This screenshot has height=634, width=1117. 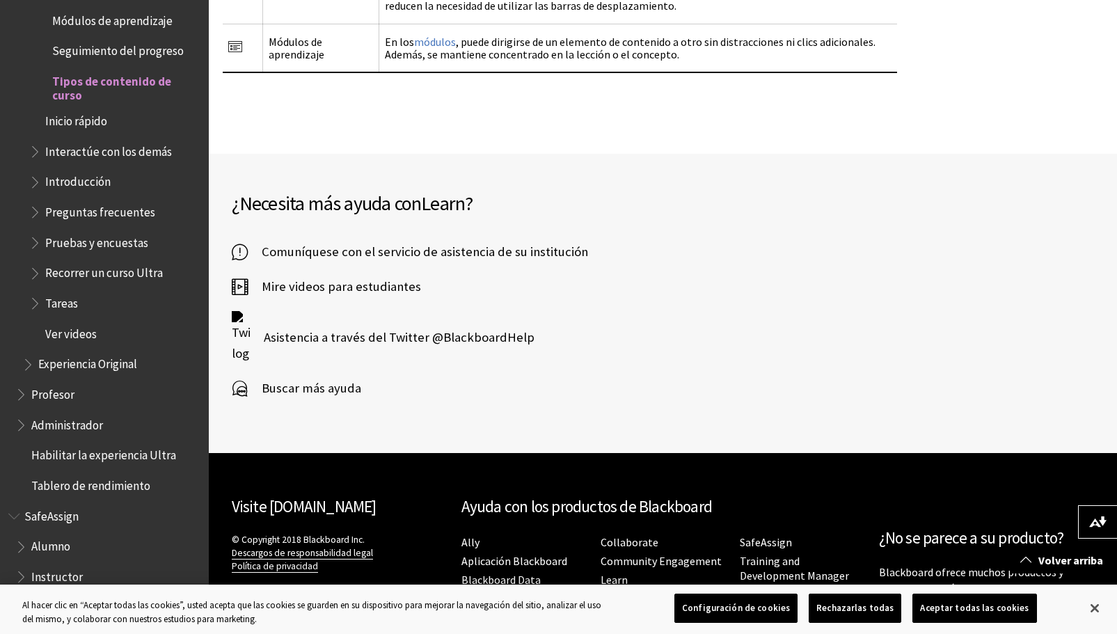 What do you see at coordinates (318, 612) in the screenshot?
I see `div: Al hacer clic en “Aceptar todas las cookies”, usted acepta que las cookies se guarden en su dispo...` at bounding box center [318, 612].